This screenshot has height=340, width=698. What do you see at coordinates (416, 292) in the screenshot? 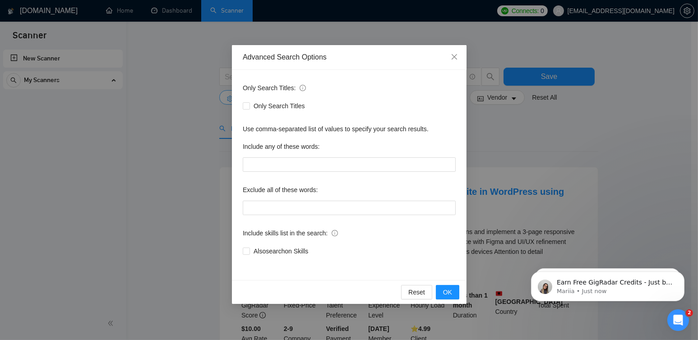
I see `button: Reset` at bounding box center [416, 292].